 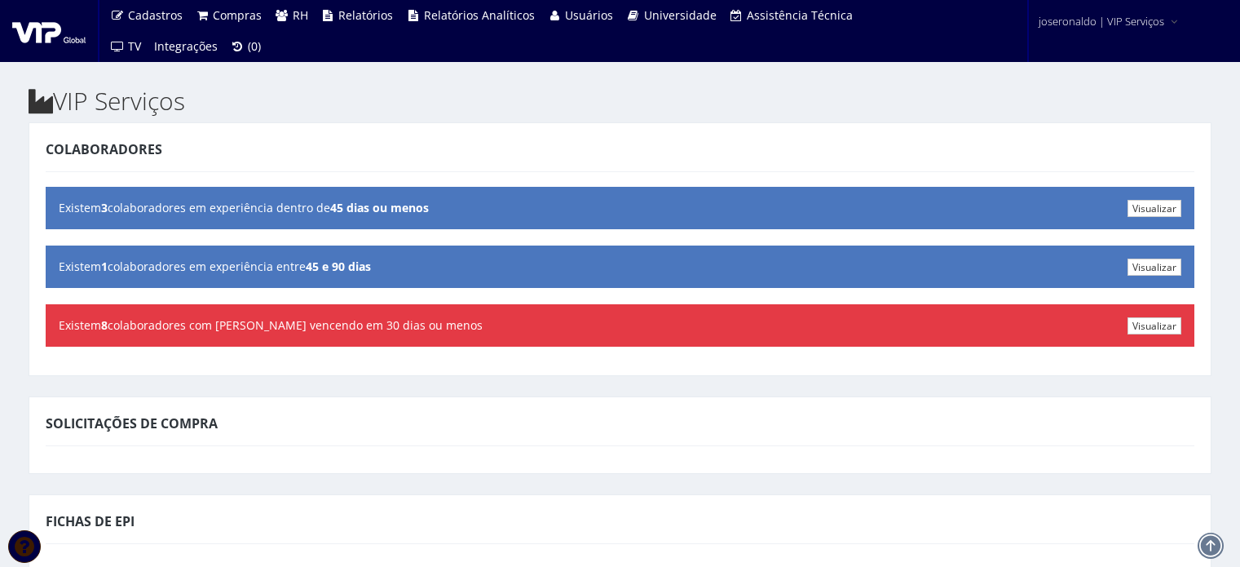 What do you see at coordinates (49, 31) in the screenshot?
I see `img: logo` at bounding box center [49, 31].